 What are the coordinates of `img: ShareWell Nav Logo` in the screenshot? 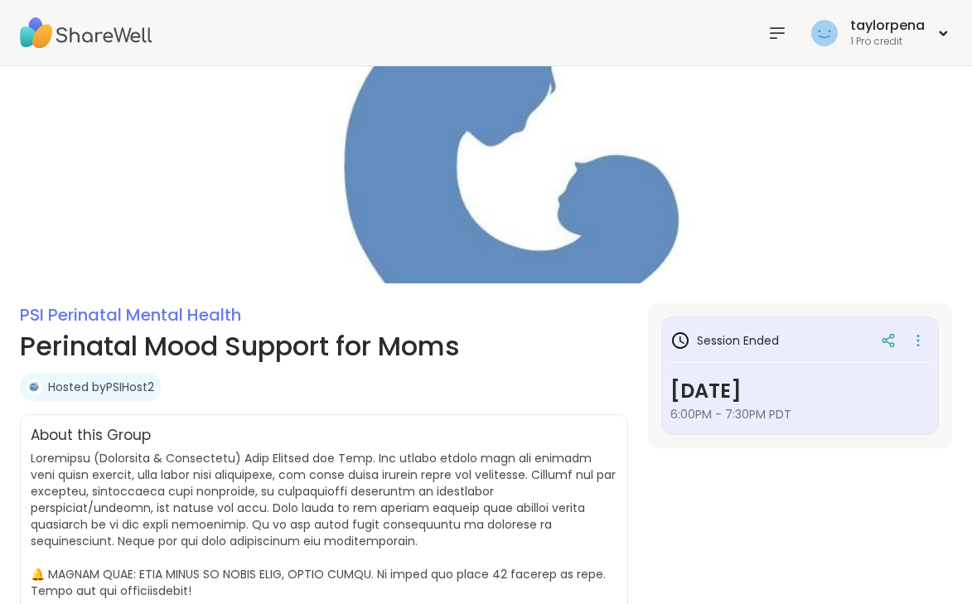 It's located at (86, 33).